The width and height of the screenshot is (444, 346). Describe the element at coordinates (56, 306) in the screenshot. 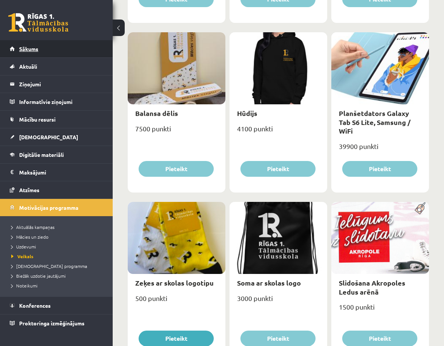

I see `a: Konferences` at that location.